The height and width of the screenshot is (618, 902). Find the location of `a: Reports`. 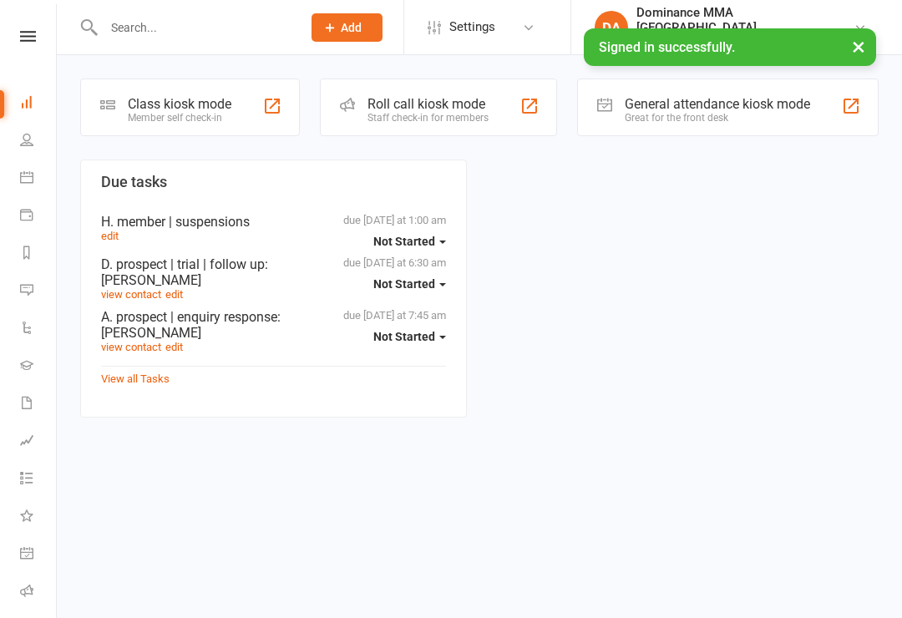

a: Reports is located at coordinates (38, 254).